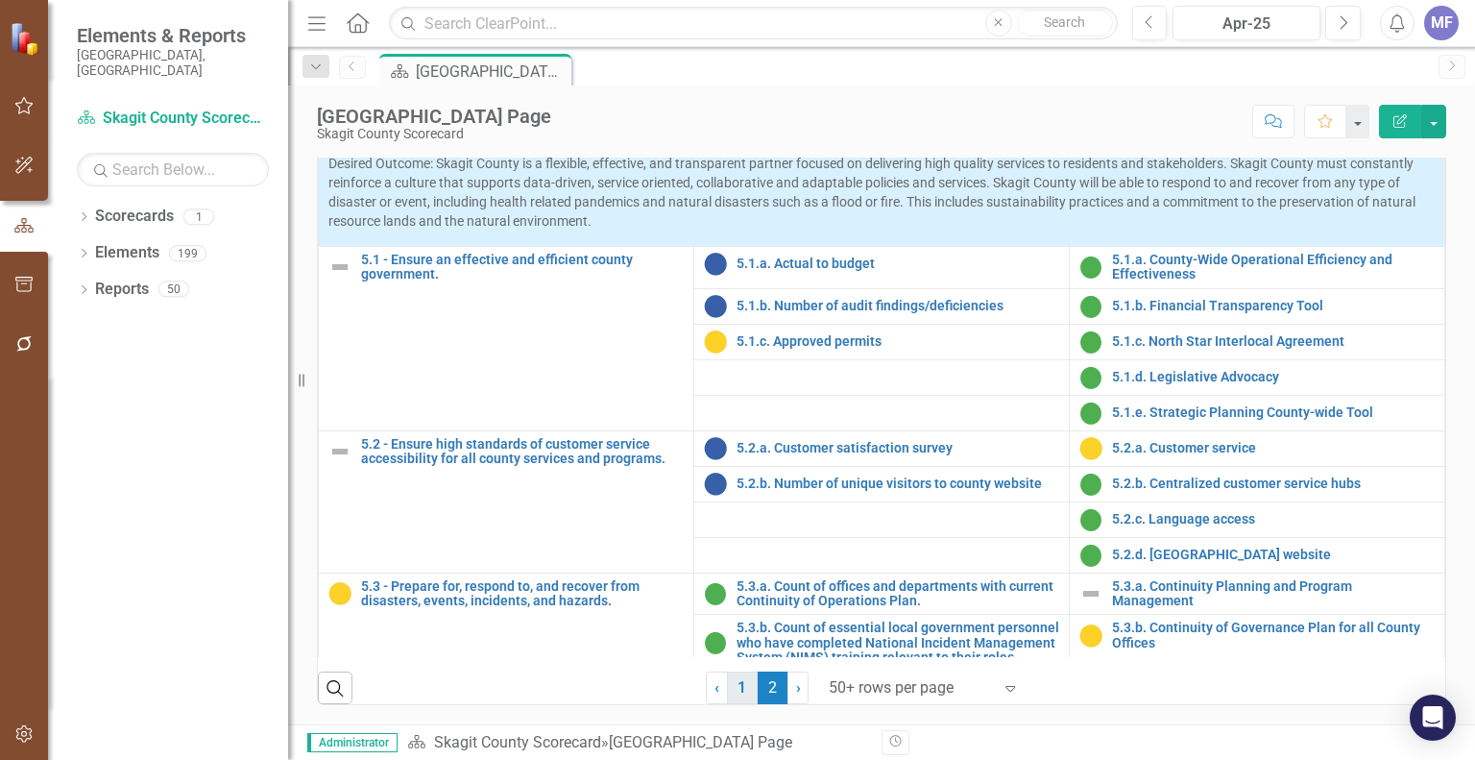 Image resolution: width=1475 pixels, height=760 pixels. What do you see at coordinates (187, 253) in the screenshot?
I see `div: 199` at bounding box center [187, 253].